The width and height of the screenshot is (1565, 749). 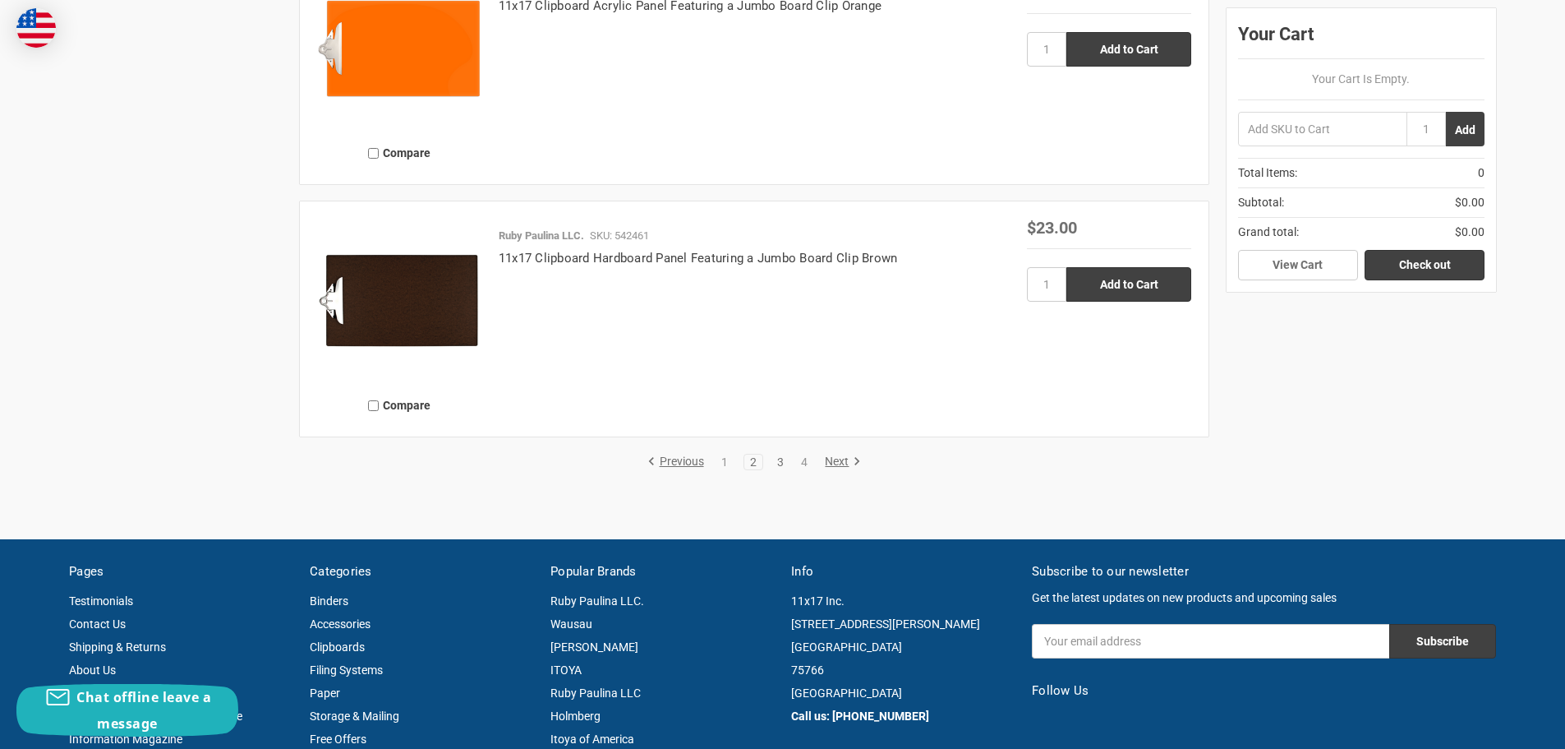 What do you see at coordinates (1268, 173) in the screenshot?
I see `span: Total Items:` at bounding box center [1268, 173].